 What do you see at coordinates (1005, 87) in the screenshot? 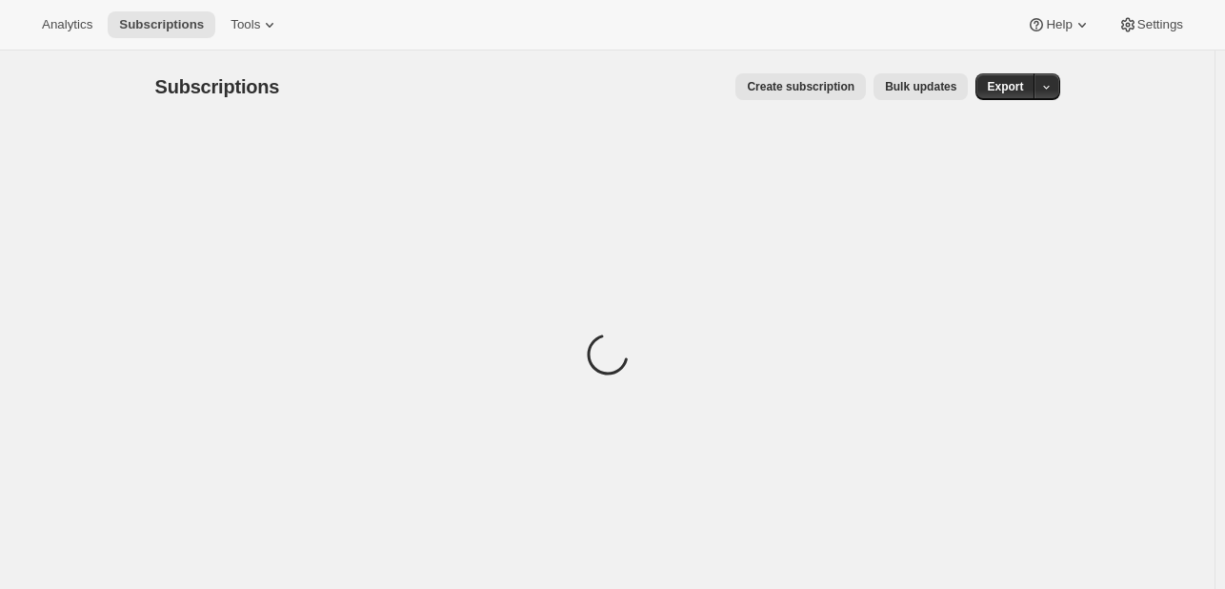
I see `span: Export` at bounding box center [1005, 87].